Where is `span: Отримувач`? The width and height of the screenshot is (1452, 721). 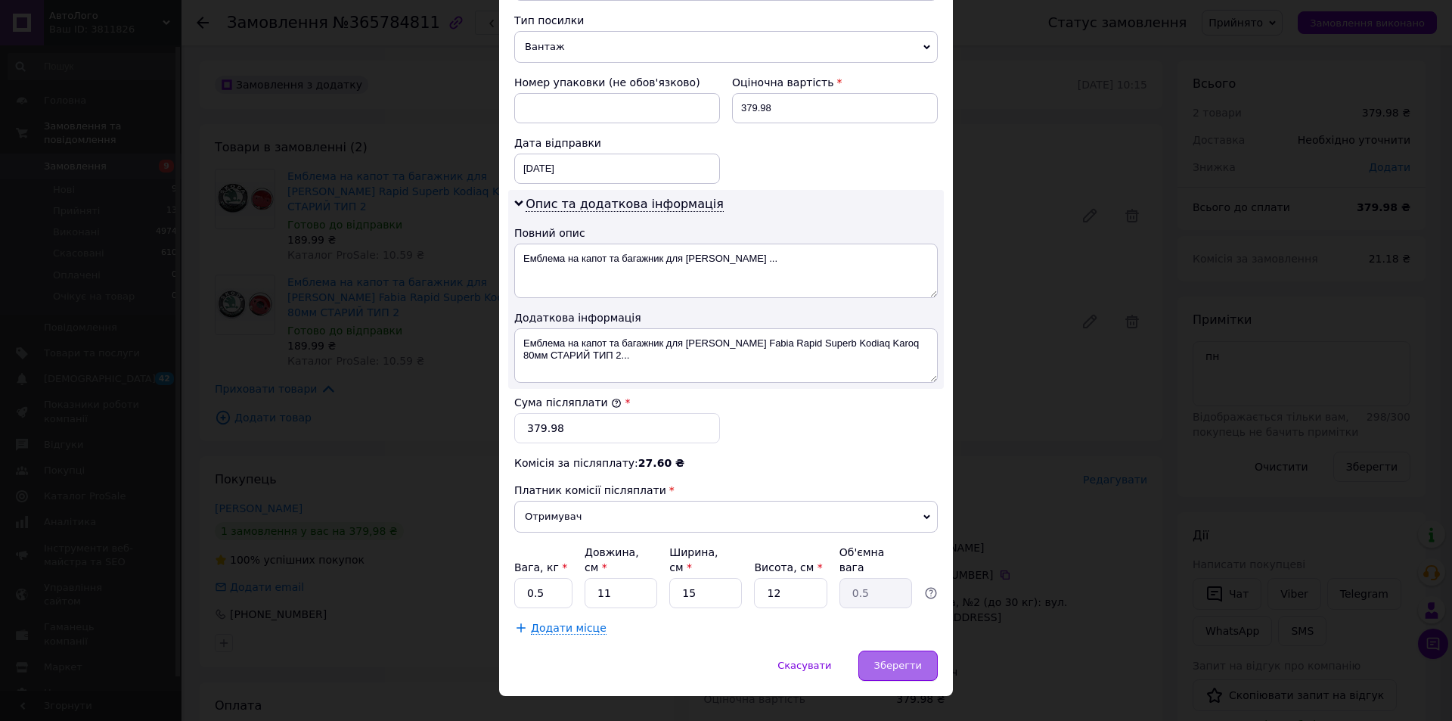
span: Отримувач is located at coordinates (726, 517).